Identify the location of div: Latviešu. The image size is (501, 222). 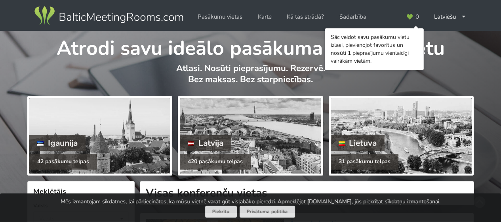
(450, 17).